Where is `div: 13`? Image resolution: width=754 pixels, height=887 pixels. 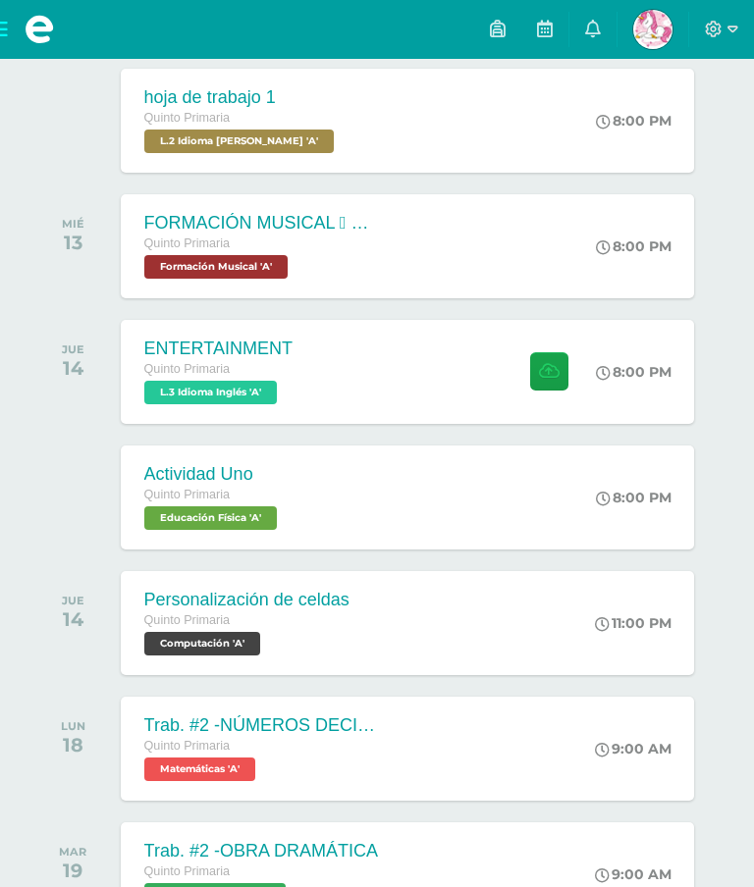 div: 13 is located at coordinates (73, 242).